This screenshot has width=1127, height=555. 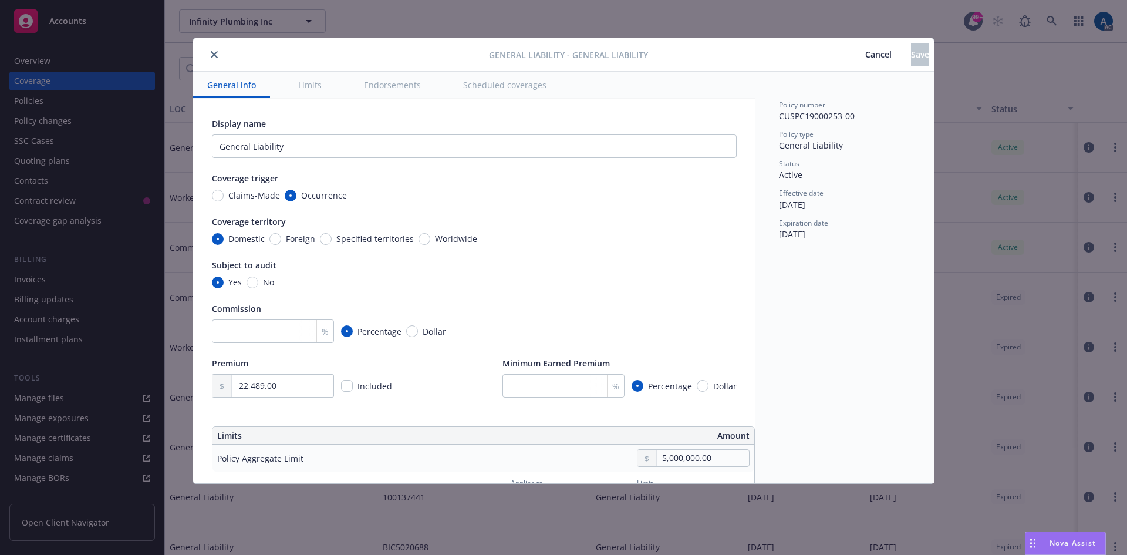 What do you see at coordinates (810, 145) in the screenshot?
I see `span: General Liability` at bounding box center [810, 145].